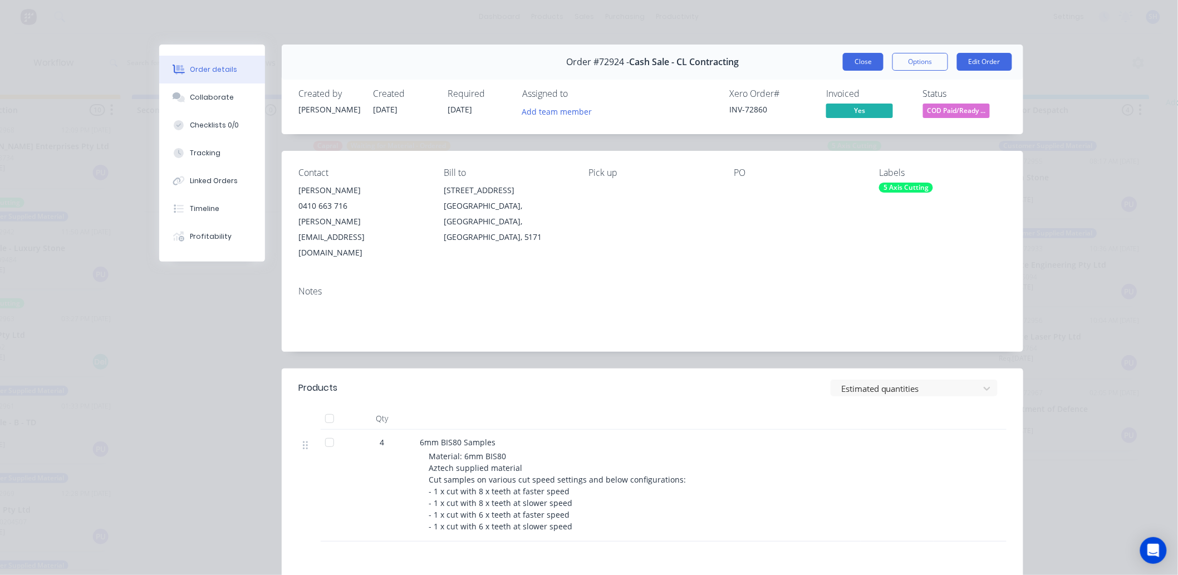 The image size is (1178, 575). What do you see at coordinates (478, 93) in the screenshot?
I see `div: Required` at bounding box center [478, 93].